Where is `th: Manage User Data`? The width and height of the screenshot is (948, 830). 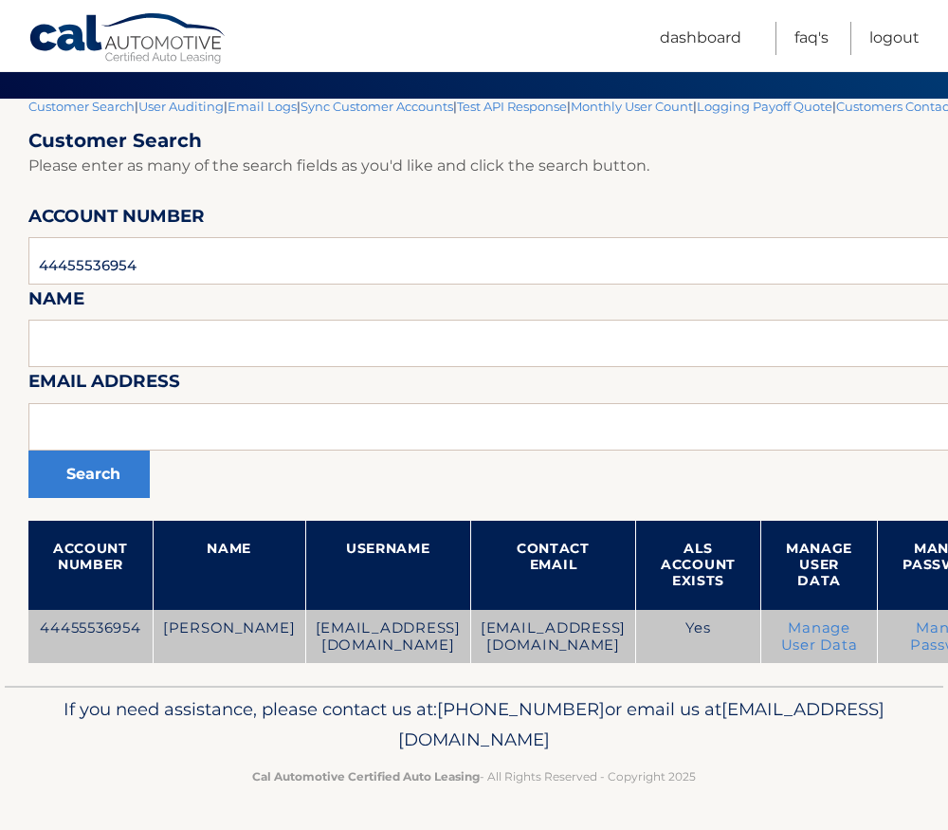 th: Manage User Data is located at coordinates (818, 565).